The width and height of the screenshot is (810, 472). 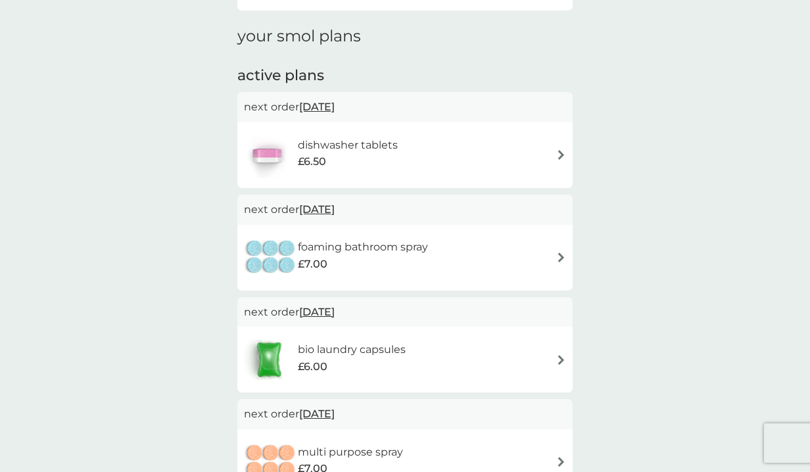 I want to click on h6: bio laundry capsules, so click(x=352, y=350).